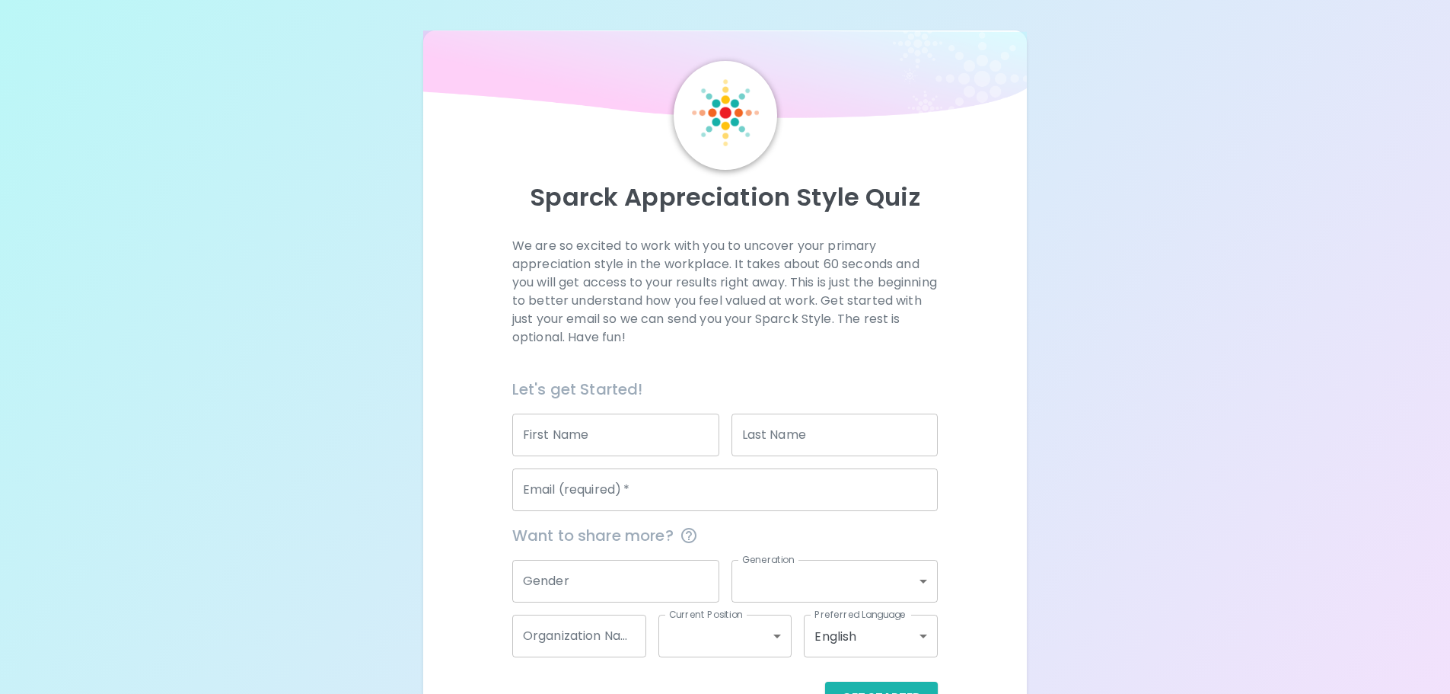 The image size is (1450, 694). What do you see at coordinates (860, 614) in the screenshot?
I see `label: Preferred Language` at bounding box center [860, 614].